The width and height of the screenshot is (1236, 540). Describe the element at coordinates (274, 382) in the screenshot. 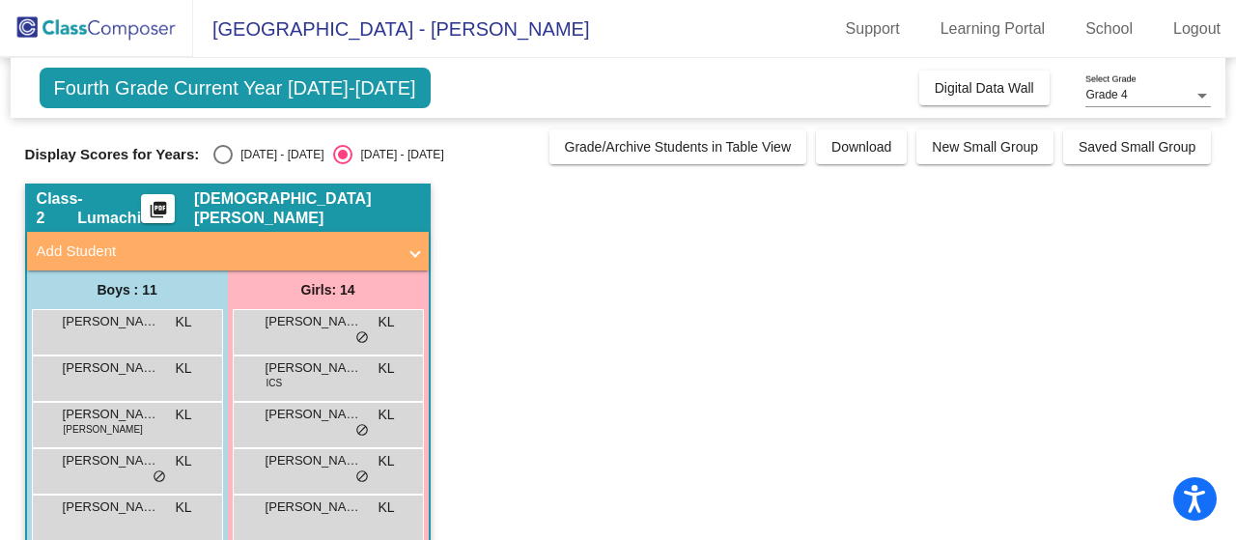

I see `span: ICS` at that location.